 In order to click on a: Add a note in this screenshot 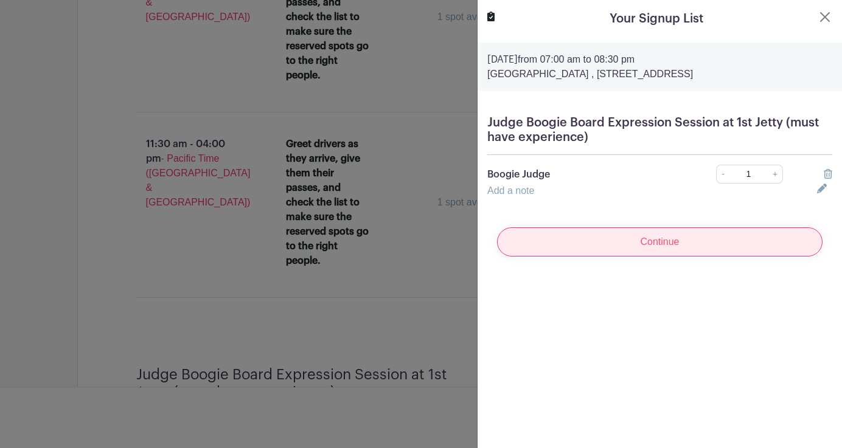, I will do `click(510, 190)`.